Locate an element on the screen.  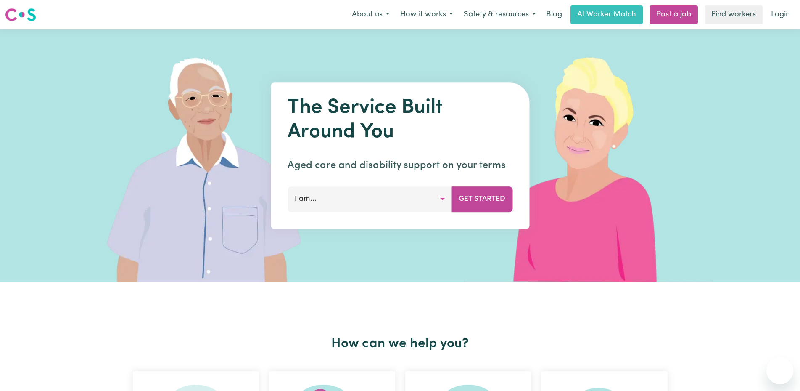
button: Get Started is located at coordinates (482, 199).